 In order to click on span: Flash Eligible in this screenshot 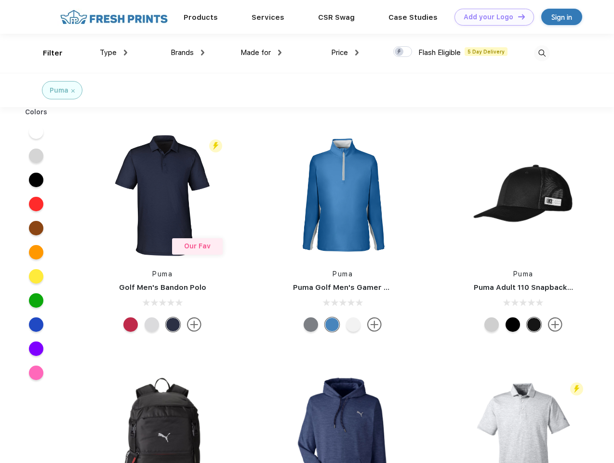, I will do `click(439, 53)`.